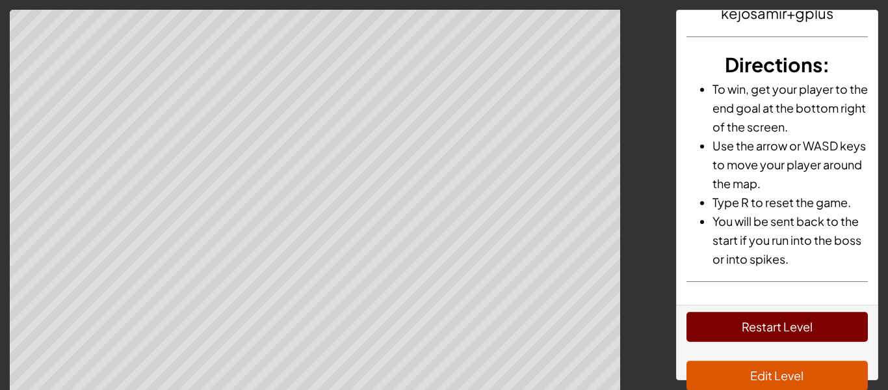 The height and width of the screenshot is (390, 888). Describe the element at coordinates (791, 202) in the screenshot. I see `li: Type R to reset the game.` at that location.